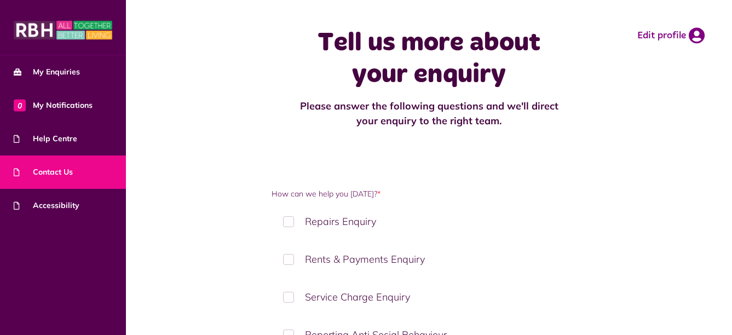 The height and width of the screenshot is (335, 732). I want to click on img: MyRBH, so click(63, 30).